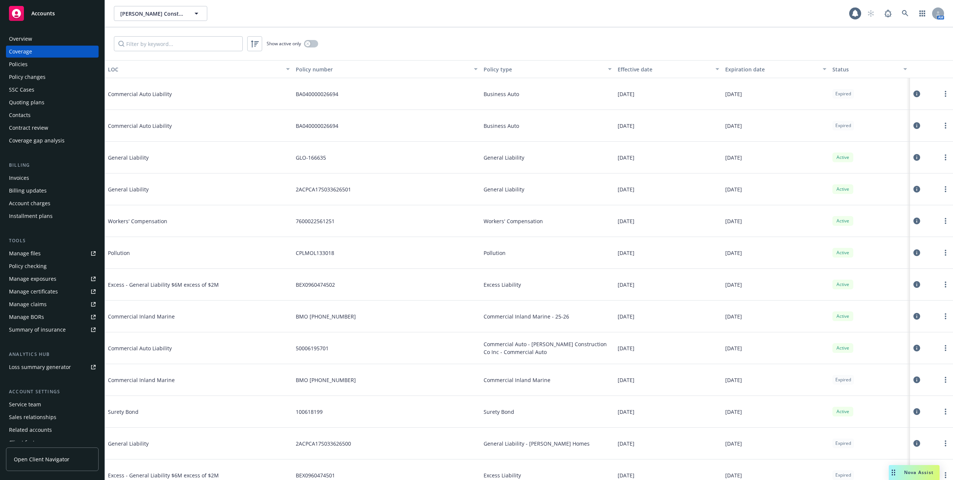  Describe the element at coordinates (866, 69) in the screenshot. I see `div: Status` at that location.